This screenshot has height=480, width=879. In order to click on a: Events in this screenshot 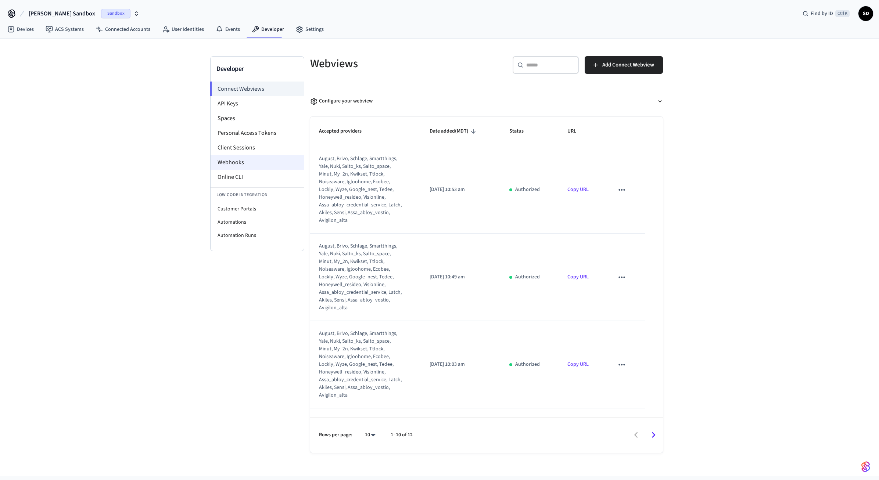, I will do `click(228, 29)`.